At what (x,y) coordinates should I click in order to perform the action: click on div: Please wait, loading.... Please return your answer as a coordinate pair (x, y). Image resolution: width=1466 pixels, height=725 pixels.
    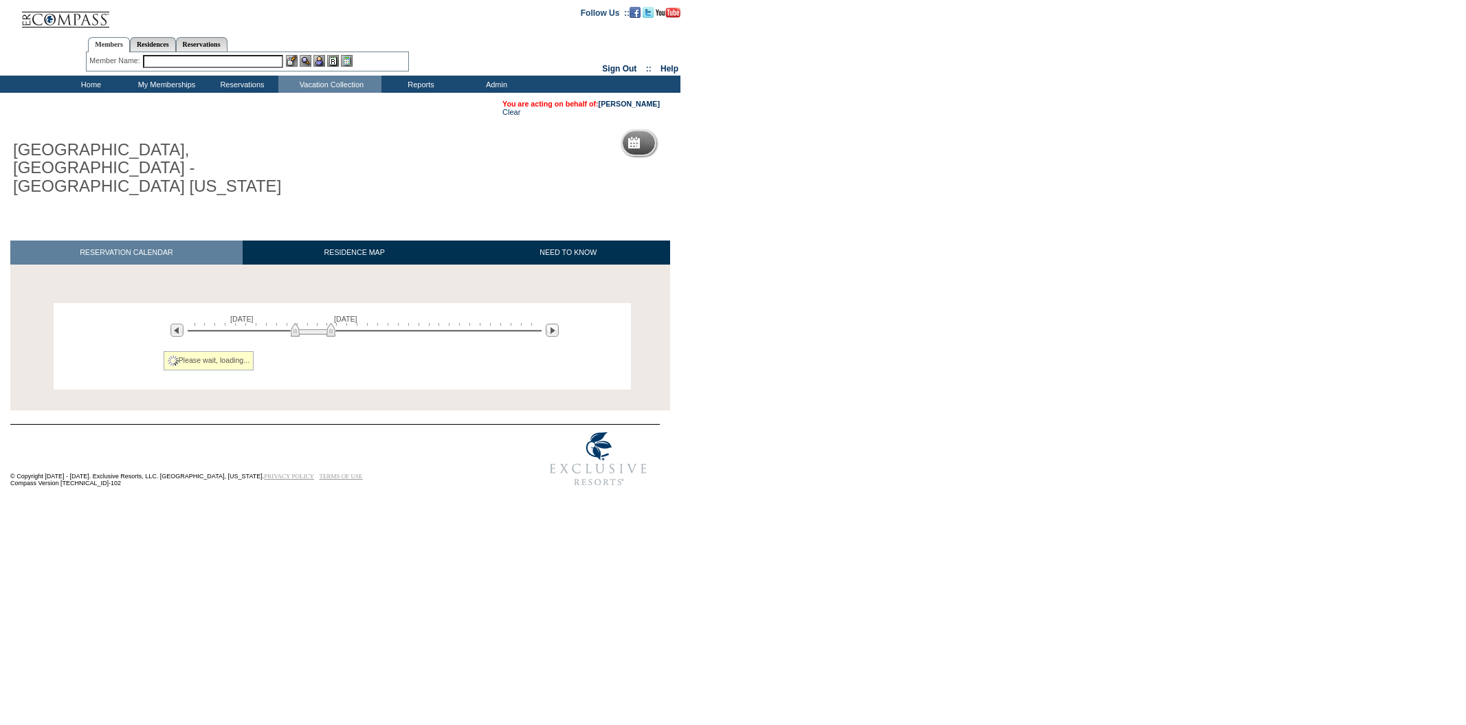
    Looking at the image, I should click on (209, 361).